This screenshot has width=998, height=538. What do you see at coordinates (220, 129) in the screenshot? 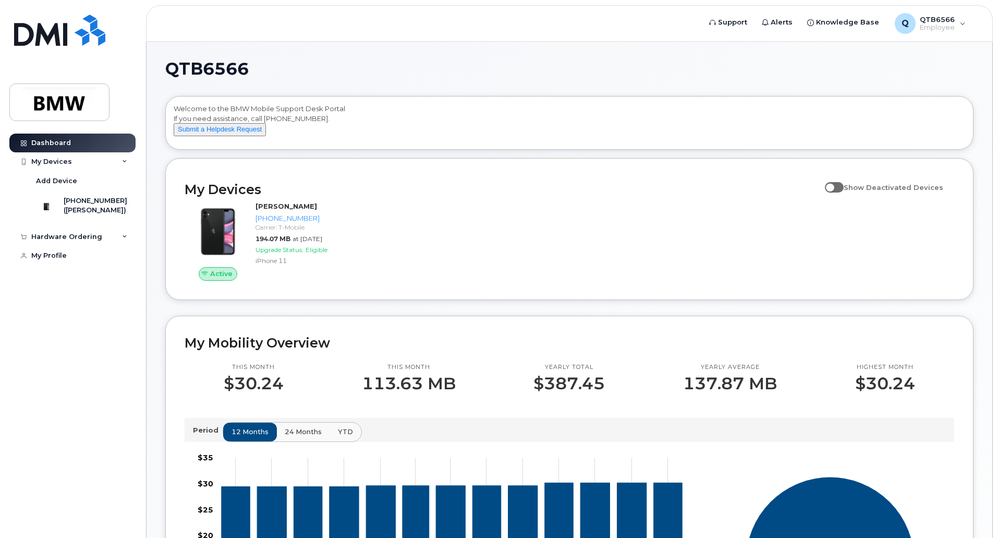
I see `button: Submit a Helpdesk Request` at bounding box center [220, 129].